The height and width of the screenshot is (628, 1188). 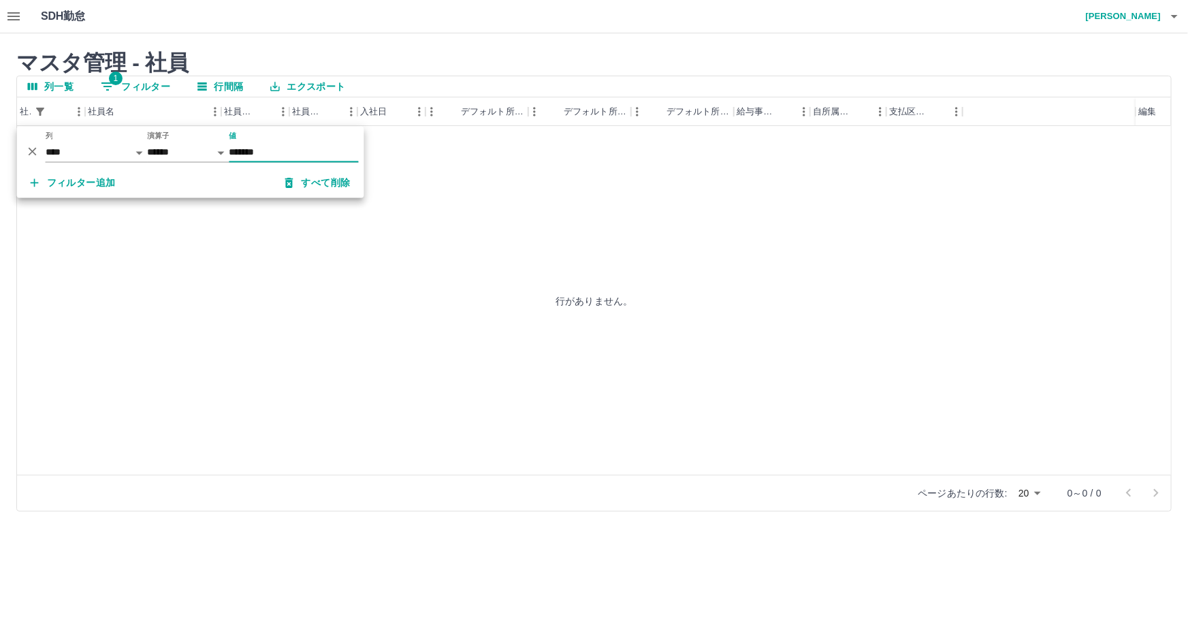 What do you see at coordinates (116, 78) in the screenshot?
I see `span: 1` at bounding box center [116, 78].